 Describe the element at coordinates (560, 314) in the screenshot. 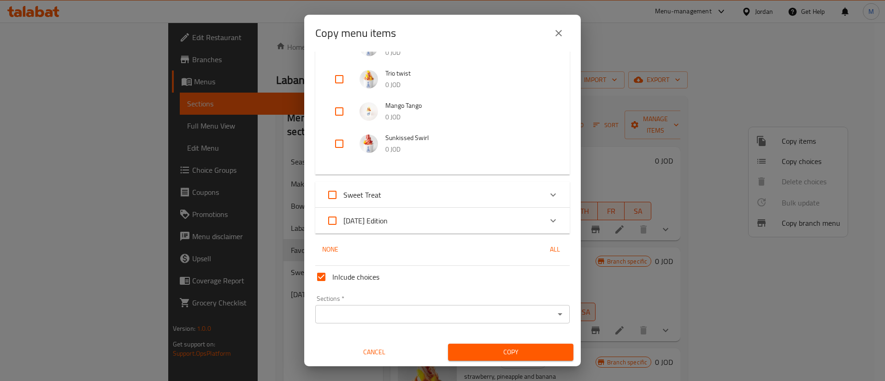

I see `button: Open` at that location.